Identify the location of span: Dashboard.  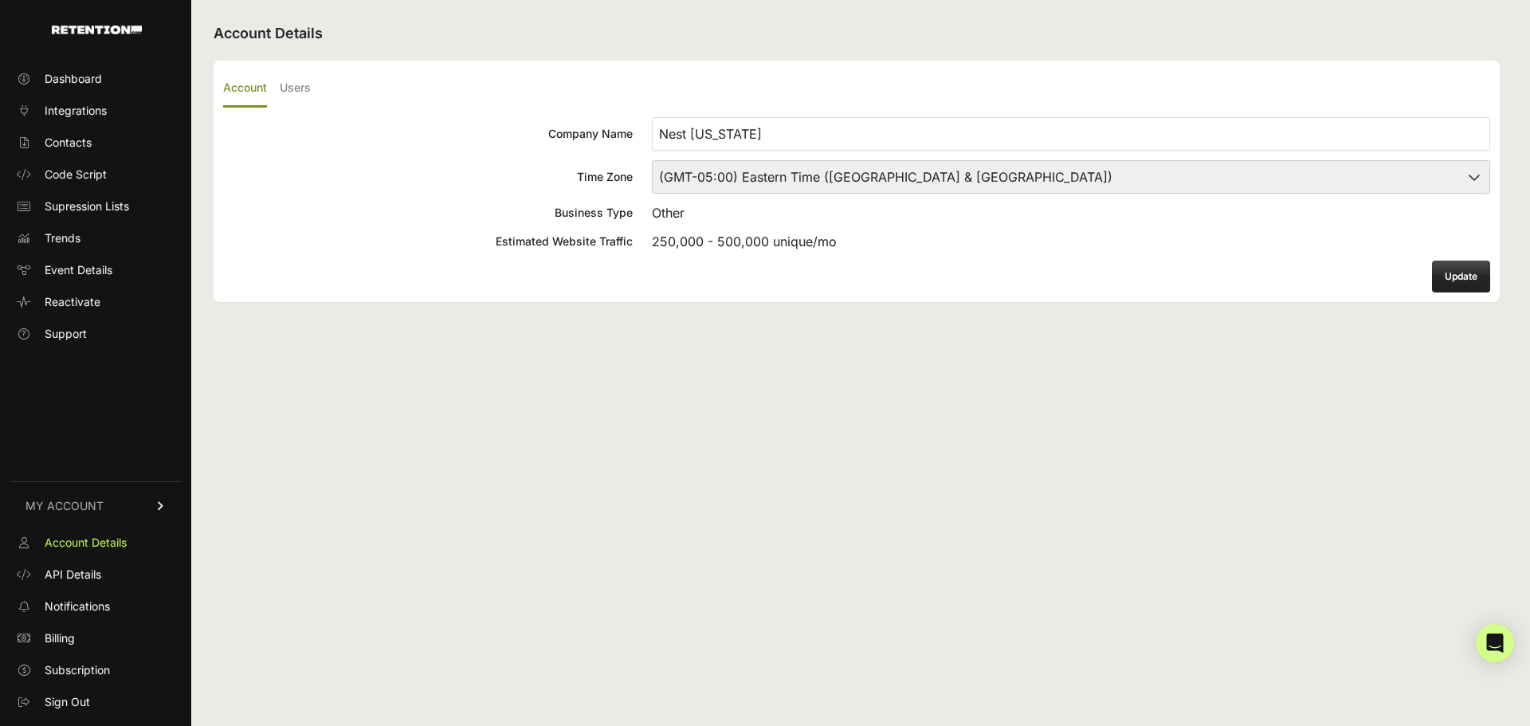
(73, 79).